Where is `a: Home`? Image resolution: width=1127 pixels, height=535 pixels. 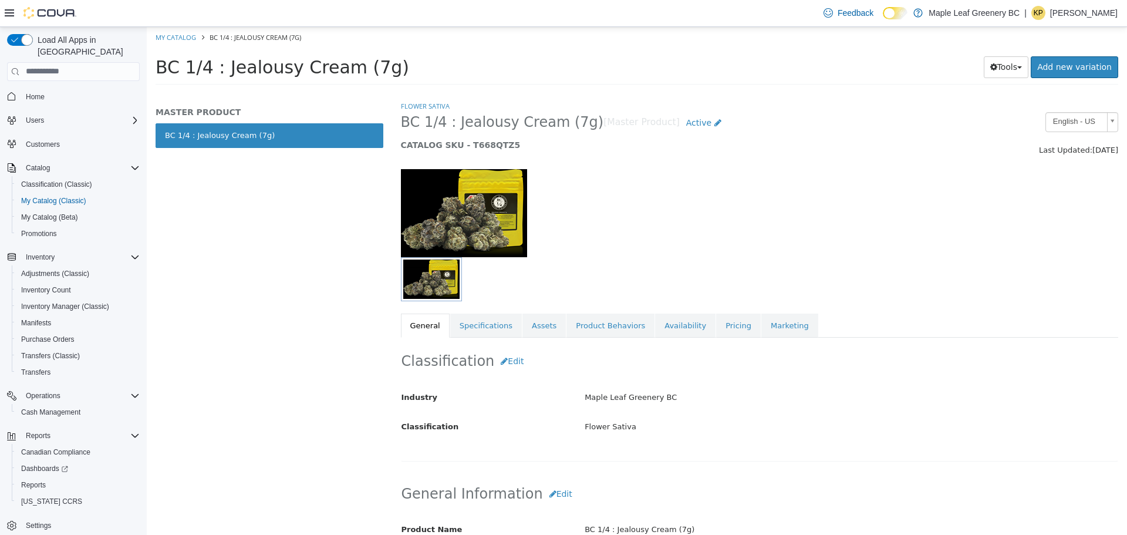
a: Home is located at coordinates (35, 97).